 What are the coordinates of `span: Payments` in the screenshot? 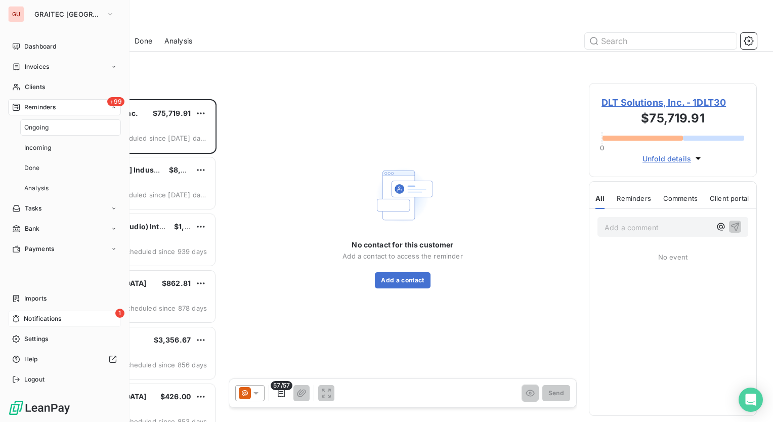 It's located at (39, 249).